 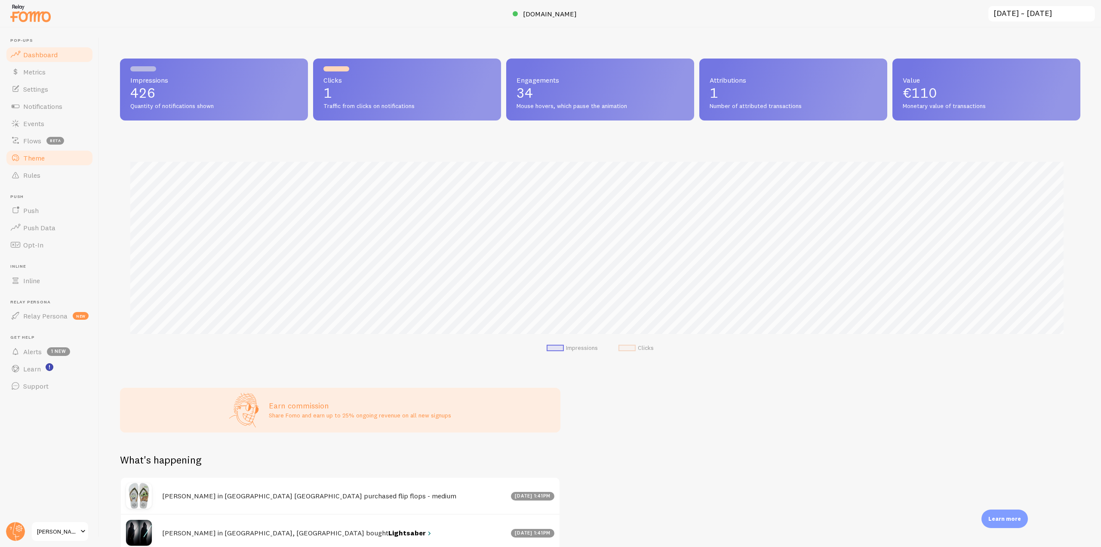 What do you see at coordinates (49, 72) in the screenshot?
I see `a: Metrics` at bounding box center [49, 72].